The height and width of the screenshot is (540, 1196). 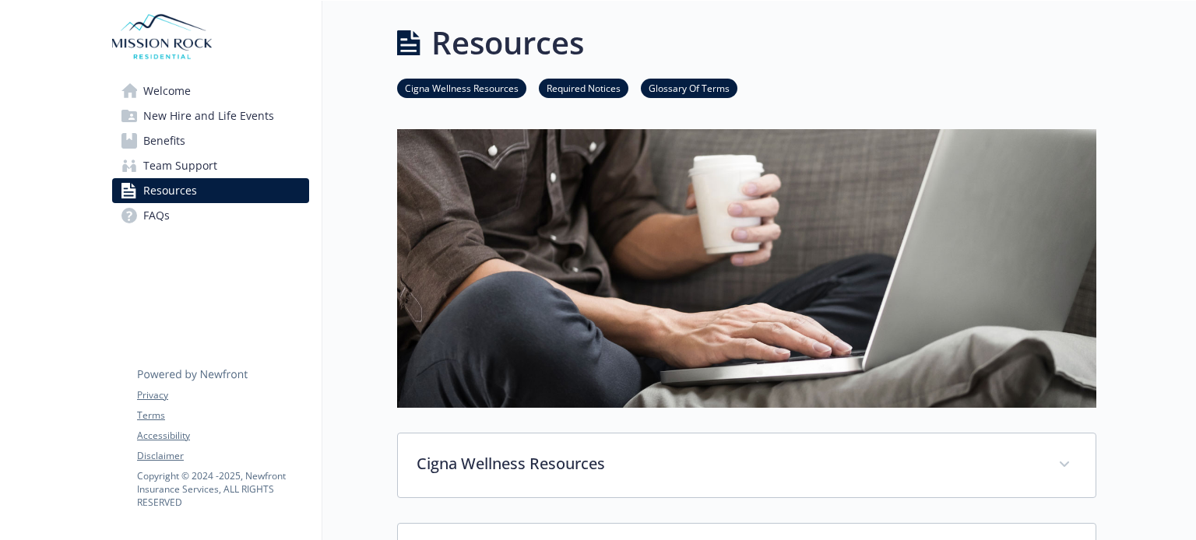 I want to click on span: Welcome, so click(x=167, y=91).